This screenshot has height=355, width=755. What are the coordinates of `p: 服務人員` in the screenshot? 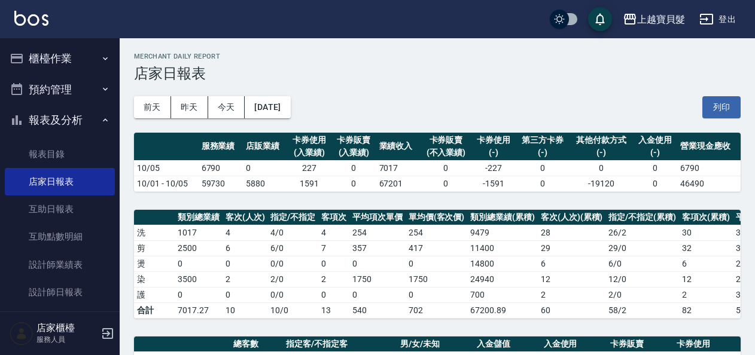 It's located at (67, 340).